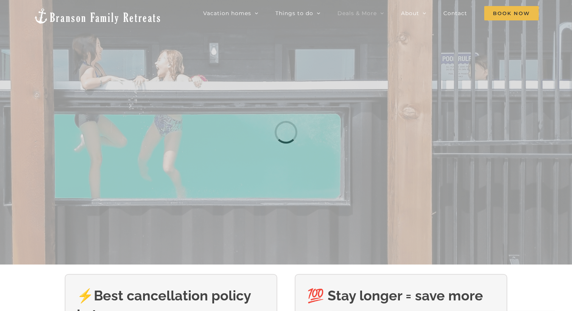  Describe the element at coordinates (511, 13) in the screenshot. I see `a: Book Now` at that location.